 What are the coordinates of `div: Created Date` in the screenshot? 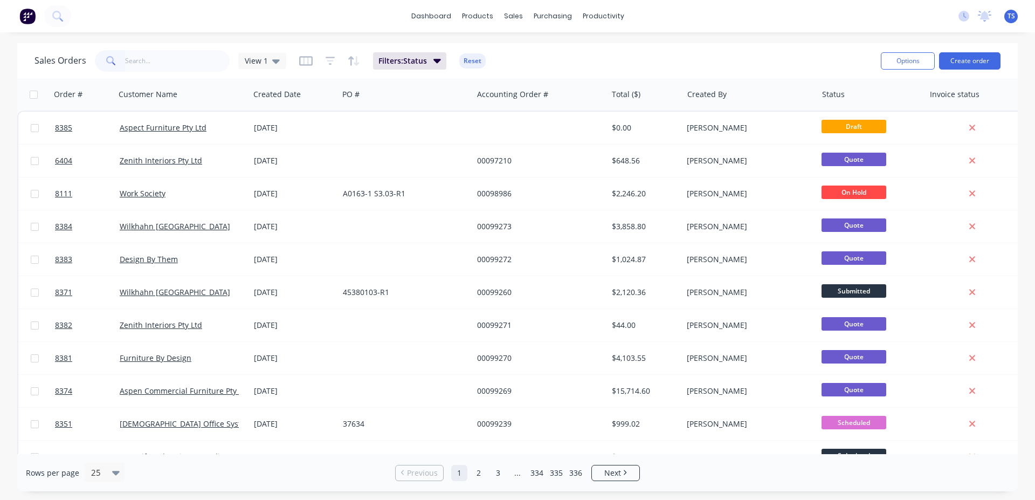 It's located at (277, 94).